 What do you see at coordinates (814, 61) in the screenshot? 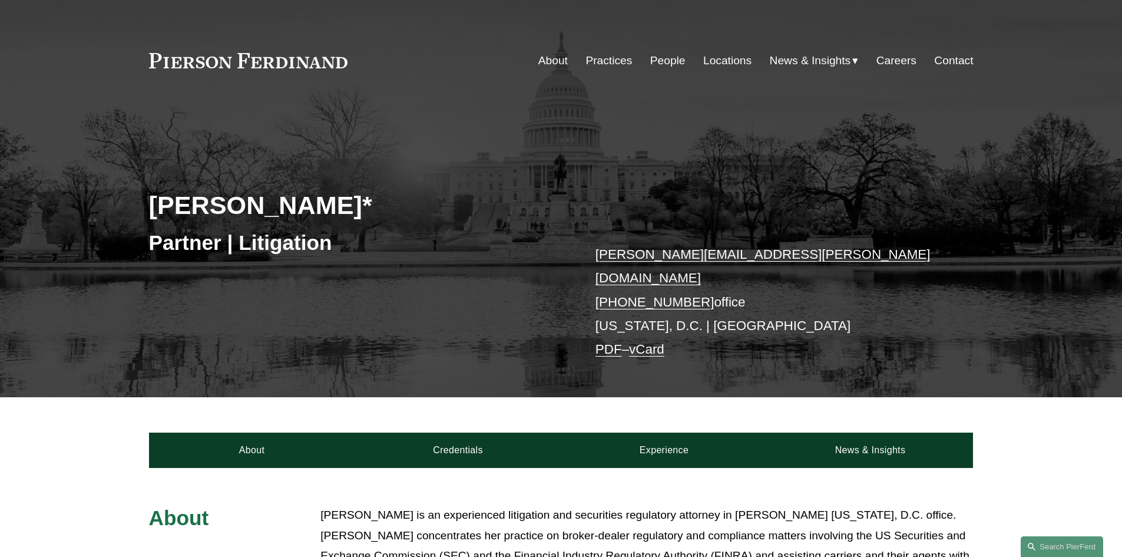
I see `a: folder dropdown` at bounding box center [814, 61].